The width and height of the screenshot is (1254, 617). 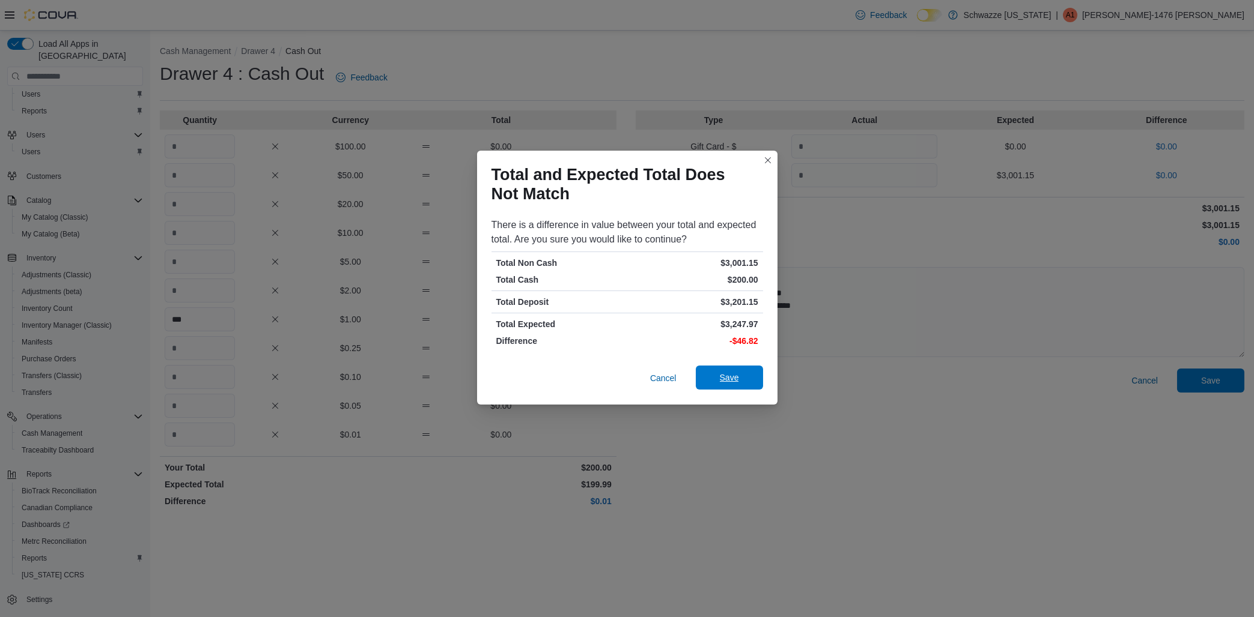 What do you see at coordinates (560, 302) in the screenshot?
I see `p: Total Deposit` at bounding box center [560, 302].